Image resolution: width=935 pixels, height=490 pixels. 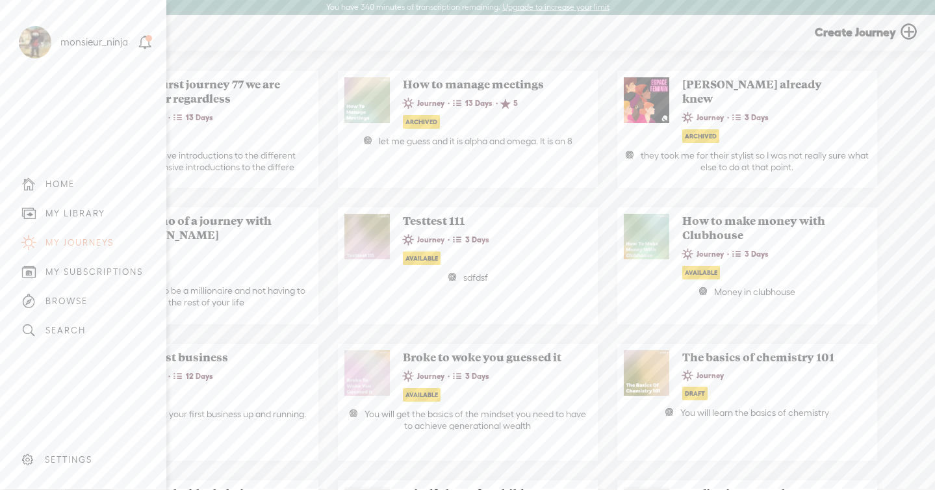 What do you see at coordinates (60, 184) in the screenshot?
I see `div: HOME` at bounding box center [60, 184].